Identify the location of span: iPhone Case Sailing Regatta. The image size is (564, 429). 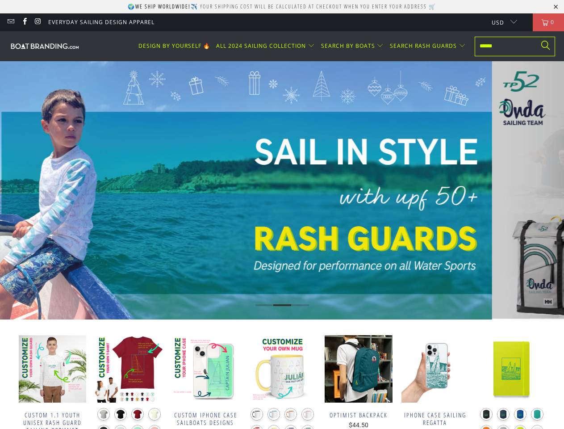
(435, 419).